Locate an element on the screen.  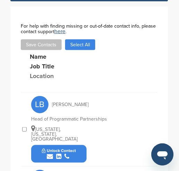
button: Save Contacts is located at coordinates (41, 45).